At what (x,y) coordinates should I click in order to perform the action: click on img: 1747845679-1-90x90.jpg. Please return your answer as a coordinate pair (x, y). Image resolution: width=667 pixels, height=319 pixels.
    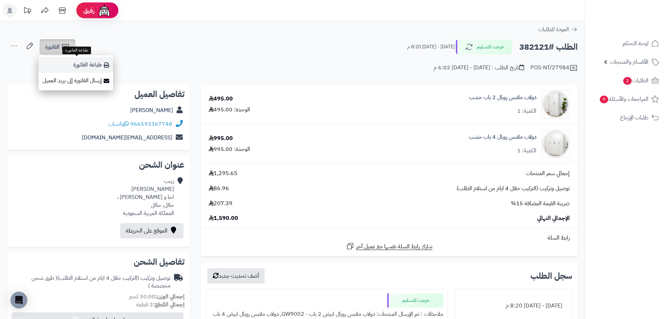
    Looking at the image, I should click on (556, 144).